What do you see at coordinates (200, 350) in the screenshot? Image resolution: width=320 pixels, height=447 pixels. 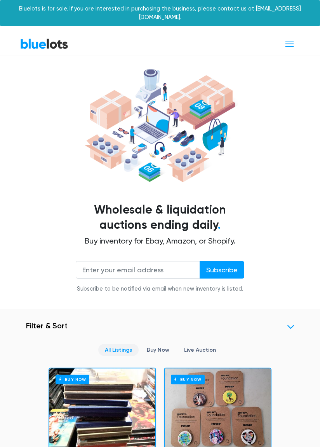 I see `a: Live Auction` at bounding box center [200, 350].